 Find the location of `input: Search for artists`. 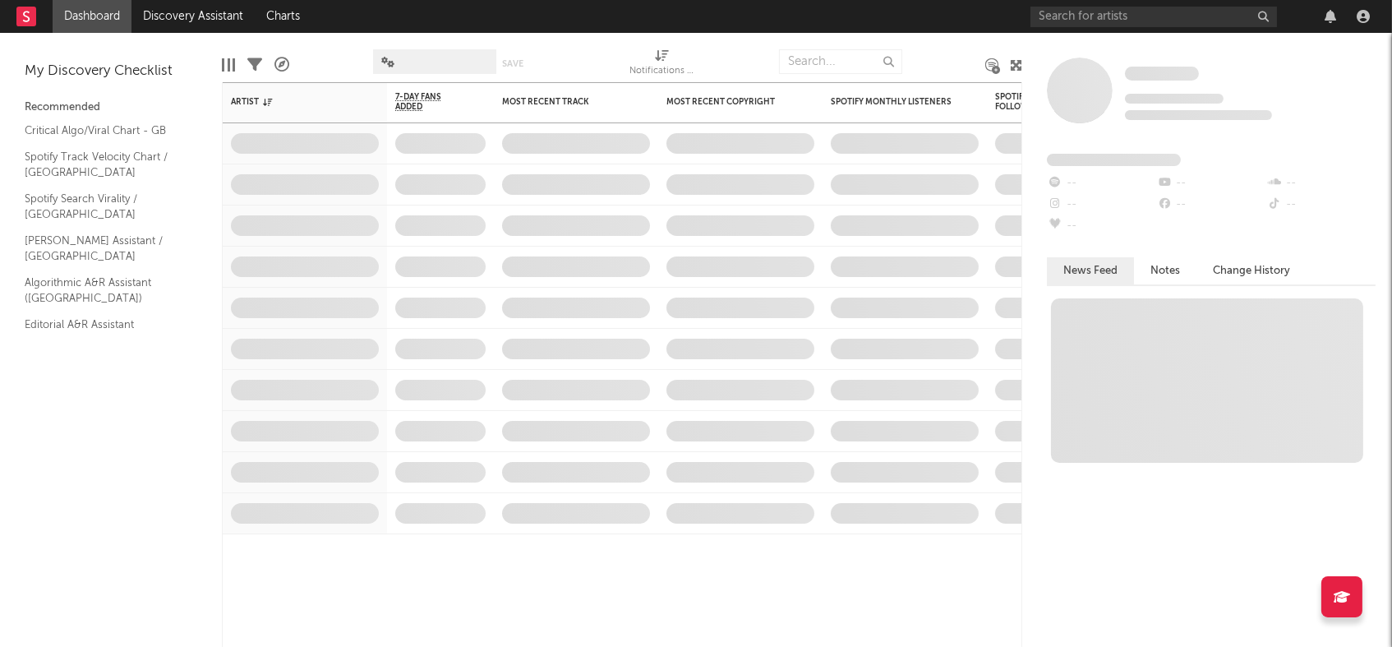

input: Search for artists is located at coordinates (1154, 16).